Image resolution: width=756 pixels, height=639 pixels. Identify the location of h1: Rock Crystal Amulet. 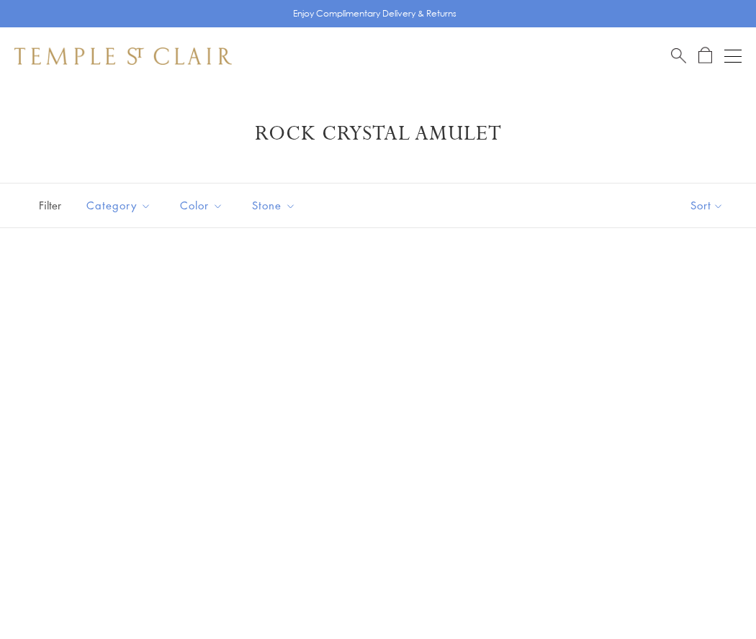
(378, 134).